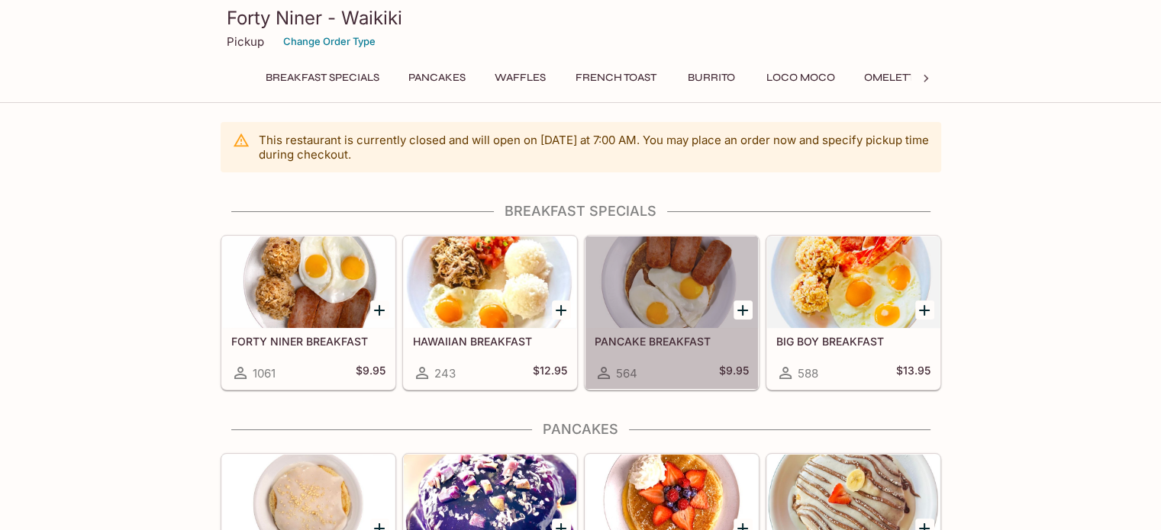 This screenshot has height=530, width=1161. I want to click on span: 564, so click(626, 373).